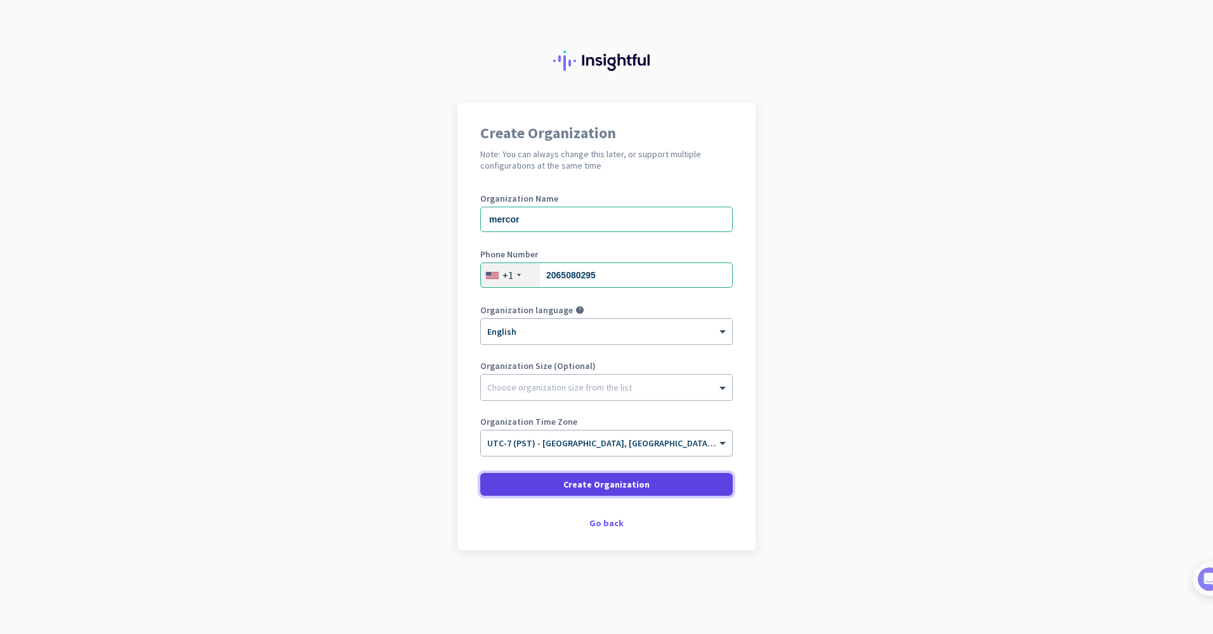 This screenshot has width=1213, height=634. Describe the element at coordinates (526, 310) in the screenshot. I see `label: Organization language` at that location.